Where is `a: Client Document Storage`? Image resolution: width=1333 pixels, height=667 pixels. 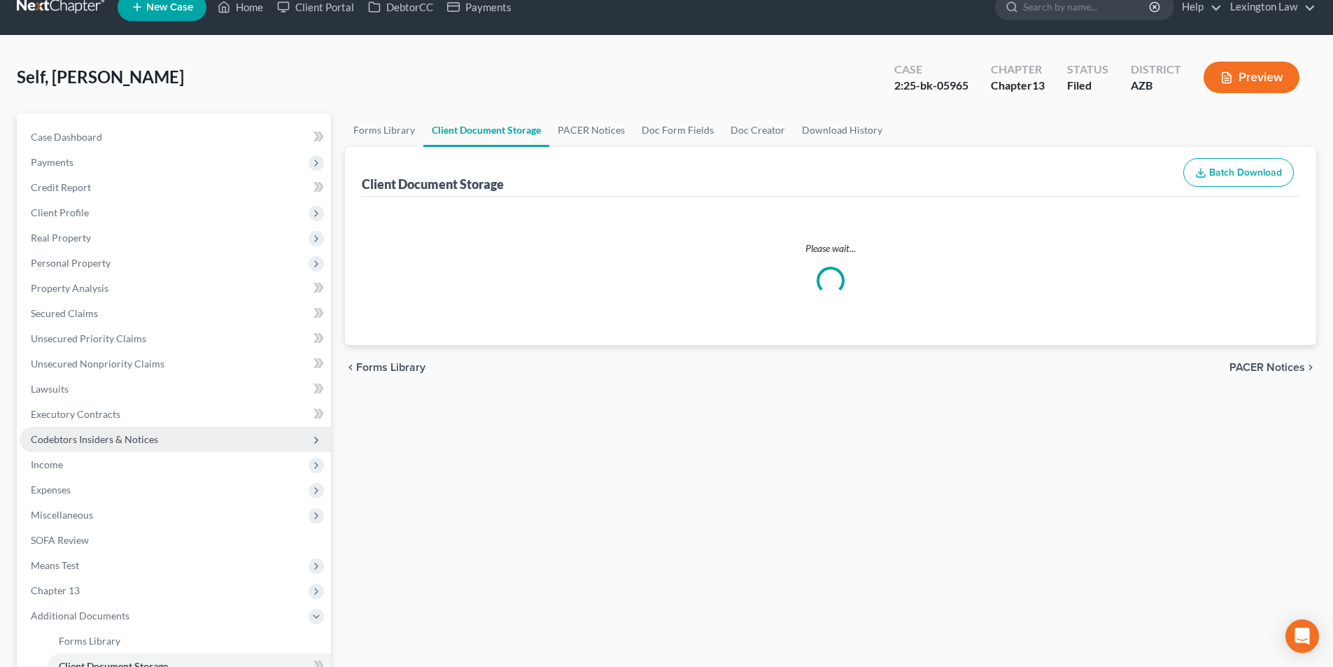
a: Client Document Storage is located at coordinates (486, 130).